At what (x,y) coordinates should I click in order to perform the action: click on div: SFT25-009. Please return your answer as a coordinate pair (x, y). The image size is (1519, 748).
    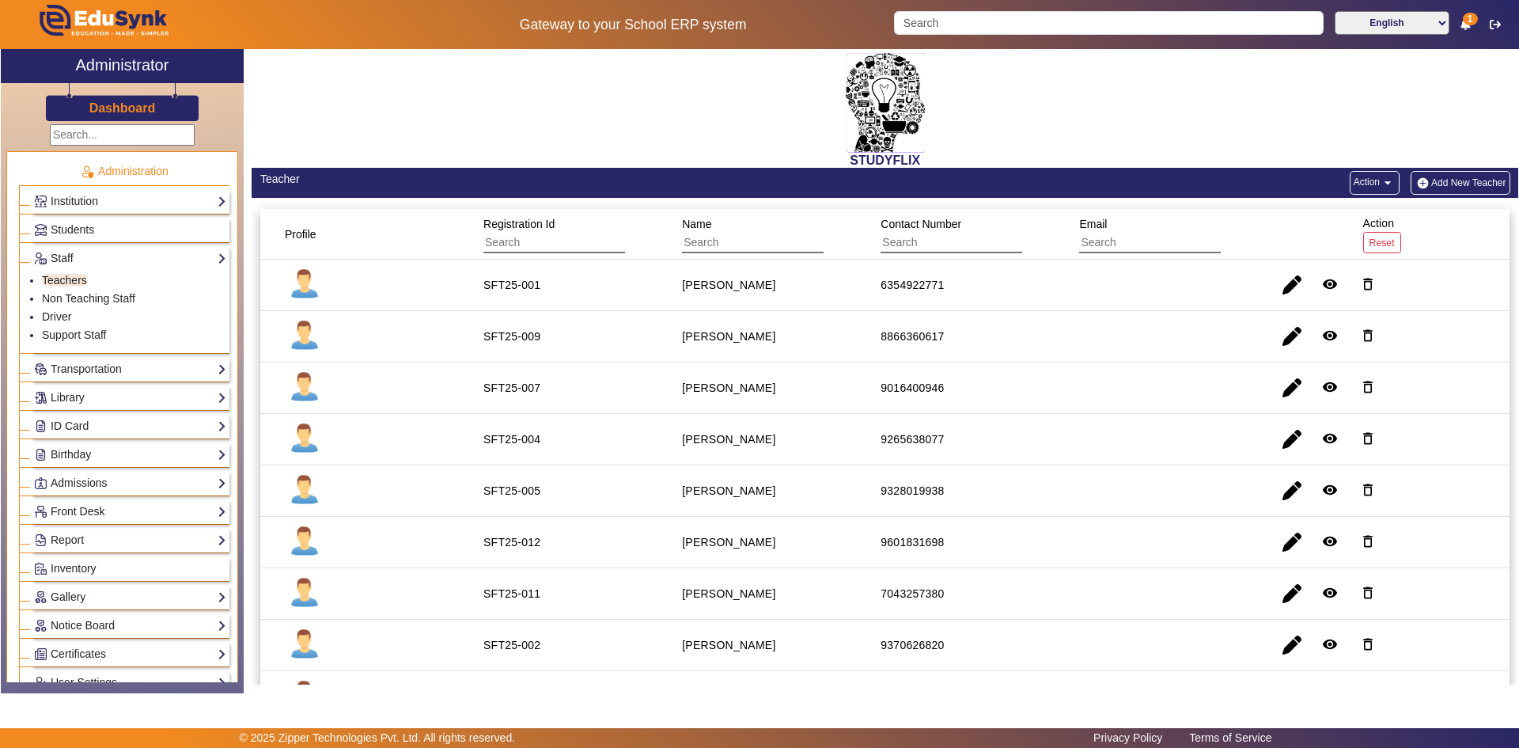
    Looking at the image, I should click on (512, 336).